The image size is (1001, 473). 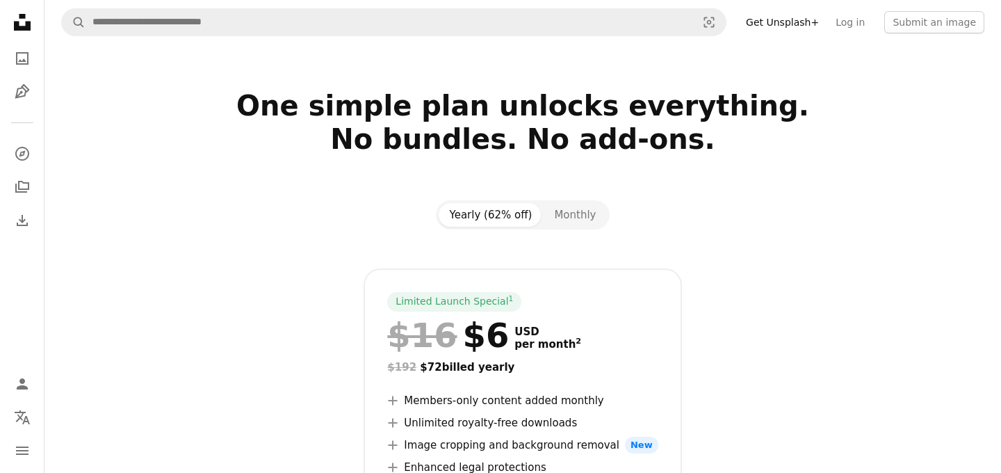 I want to click on li: Members-only content added monthly, so click(x=522, y=400).